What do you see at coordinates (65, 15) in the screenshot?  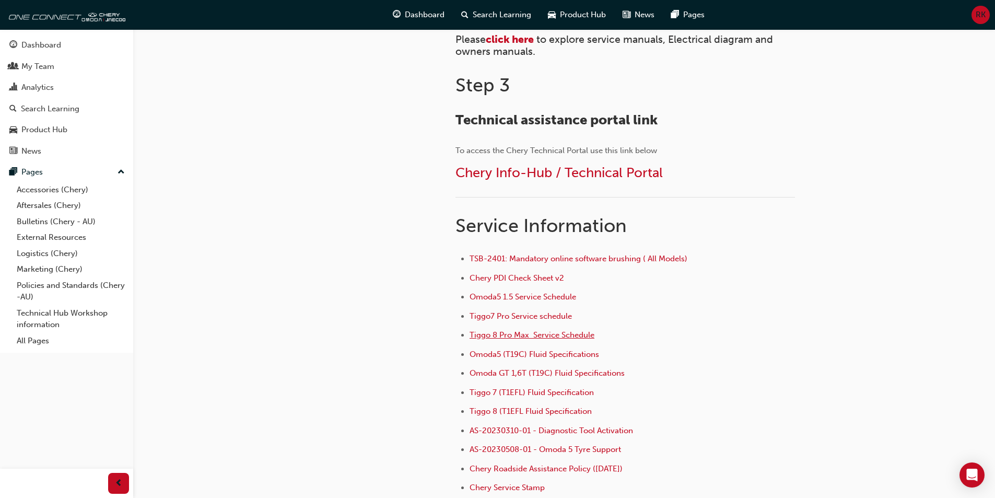 I see `img: oneconnect` at bounding box center [65, 15].